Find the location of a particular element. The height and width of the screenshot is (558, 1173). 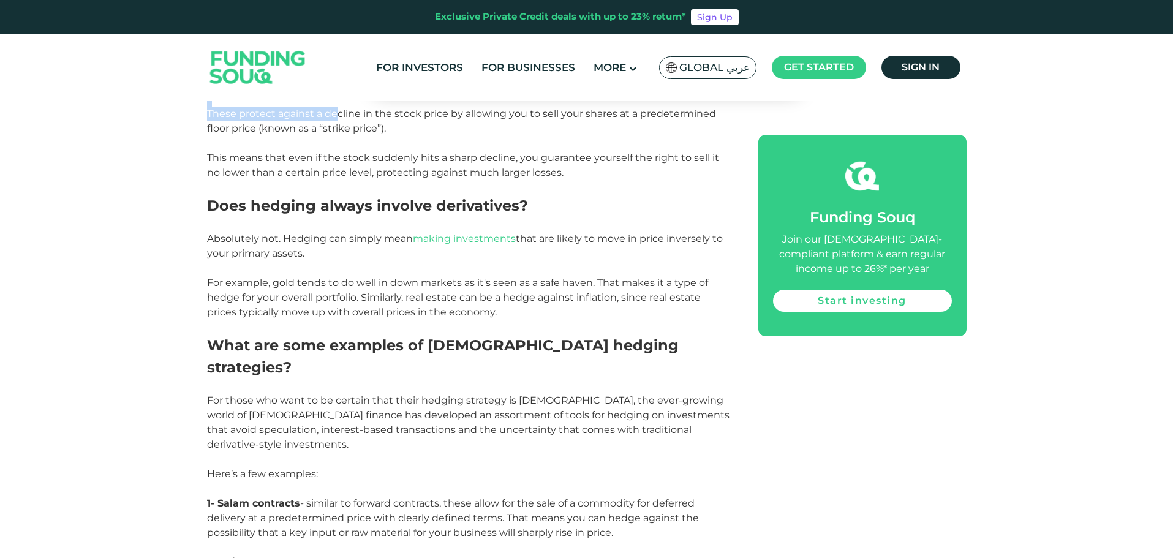

span: - similar to forward contracts, these allow for the sale of a commodity for deferred delivery at ... is located at coordinates (453, 518).